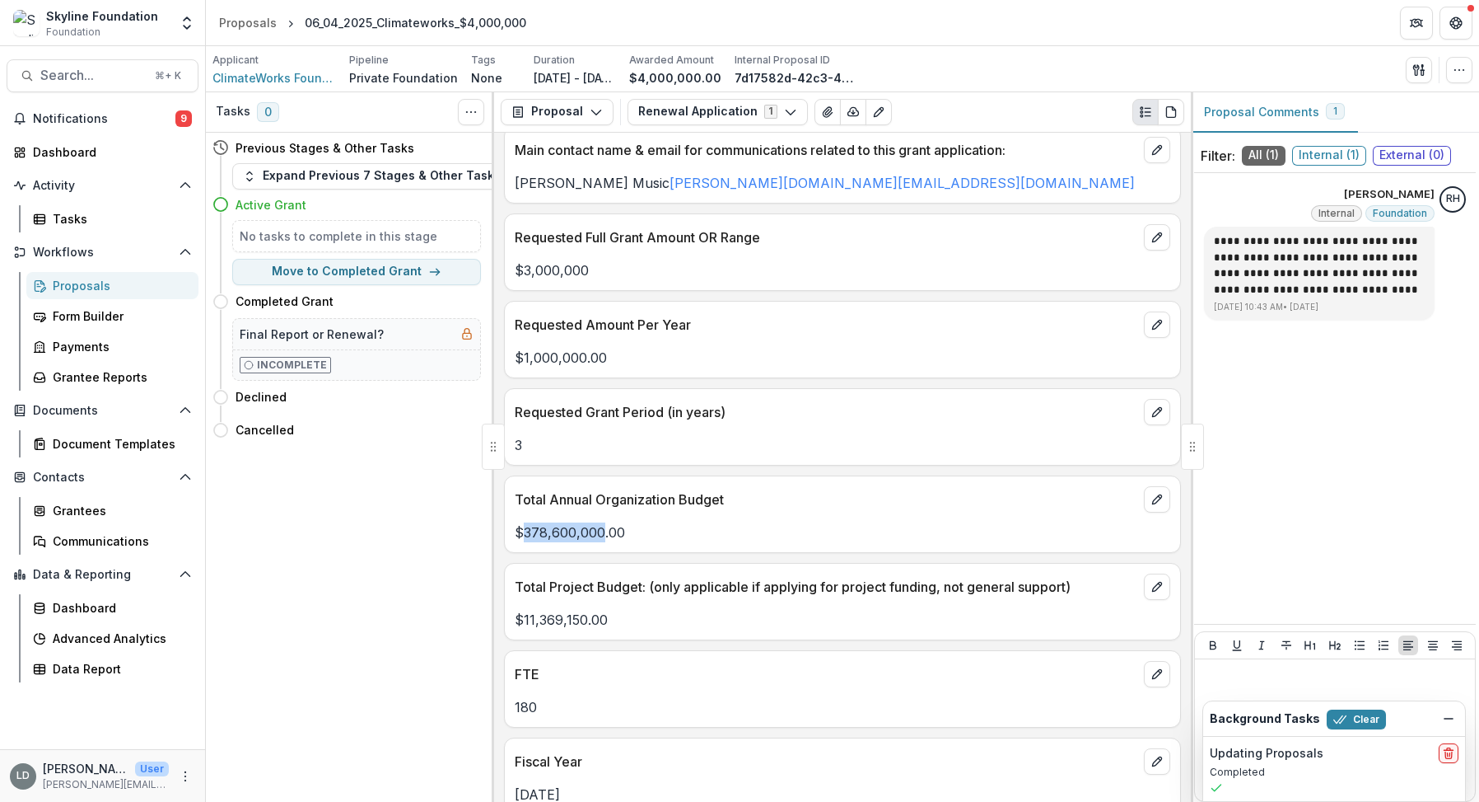 The height and width of the screenshot is (802, 1479). I want to click on a: Form Builder, so click(112, 315).